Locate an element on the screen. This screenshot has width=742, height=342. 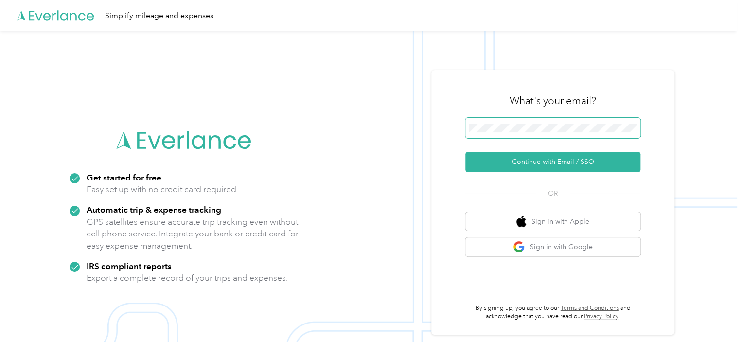
button: Continue with Email / SSO is located at coordinates (553, 162).